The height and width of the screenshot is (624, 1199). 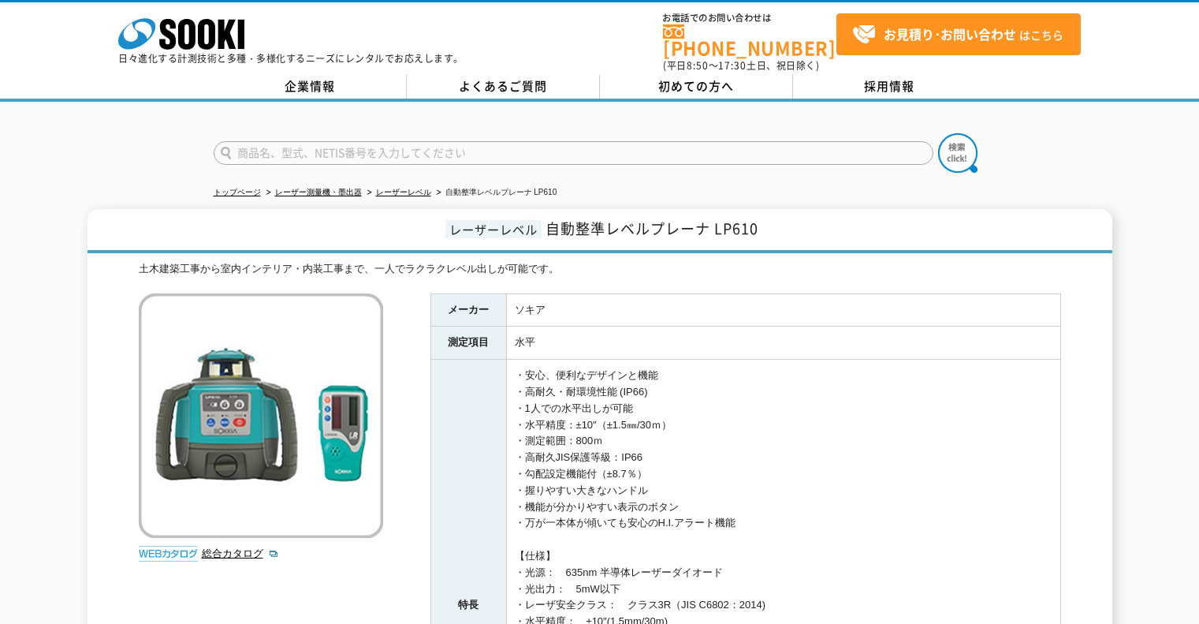 What do you see at coordinates (732, 65) in the screenshot?
I see `span: 17:30` at bounding box center [732, 65].